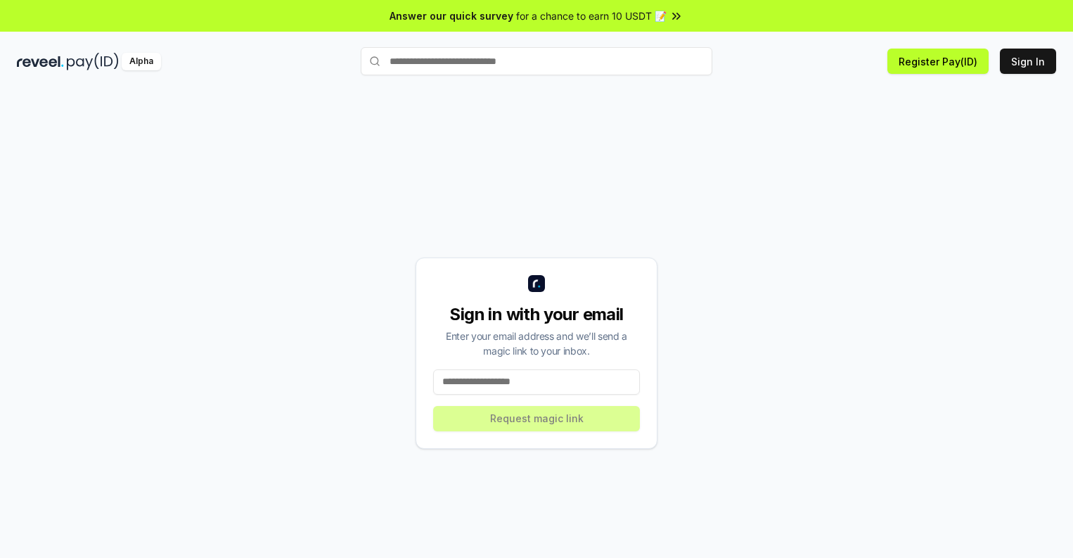 Image resolution: width=1073 pixels, height=558 pixels. I want to click on button: Sign In, so click(1028, 61).